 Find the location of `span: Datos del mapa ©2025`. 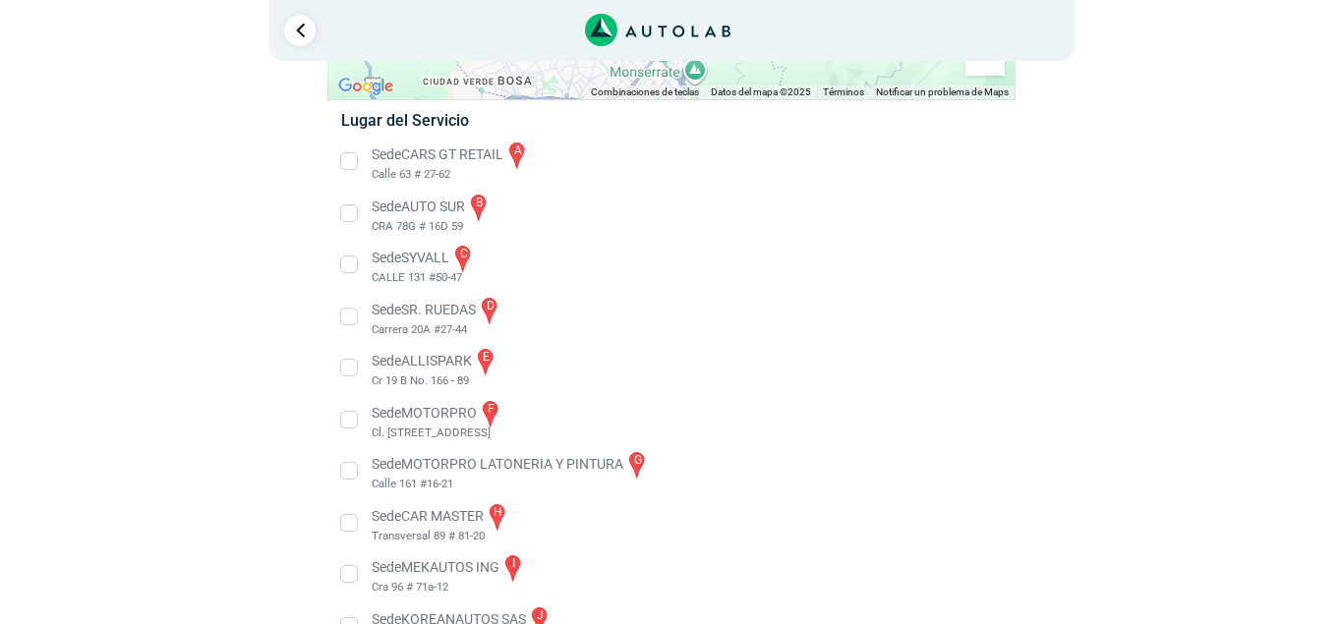

span: Datos del mapa ©2025 is located at coordinates (761, 91).